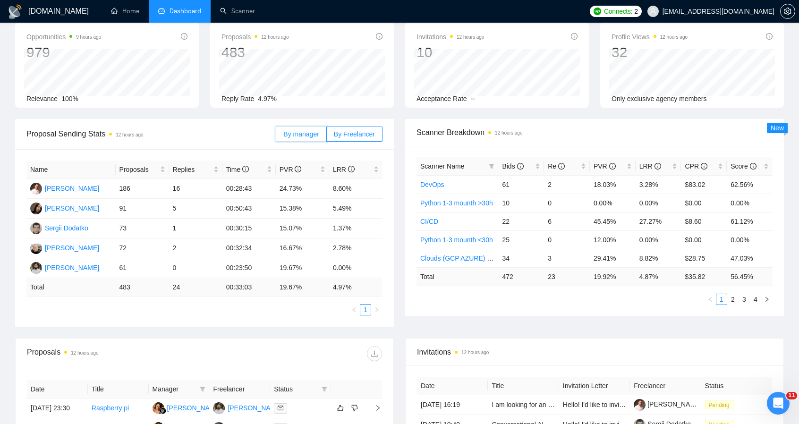 This screenshot has width=799, height=424. I want to click on div: 10, so click(450, 52).